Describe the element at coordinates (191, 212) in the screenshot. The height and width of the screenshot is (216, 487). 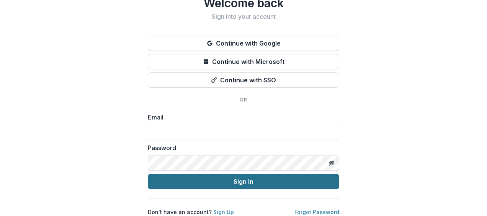
I see `p: Don't have an account?` at that location.